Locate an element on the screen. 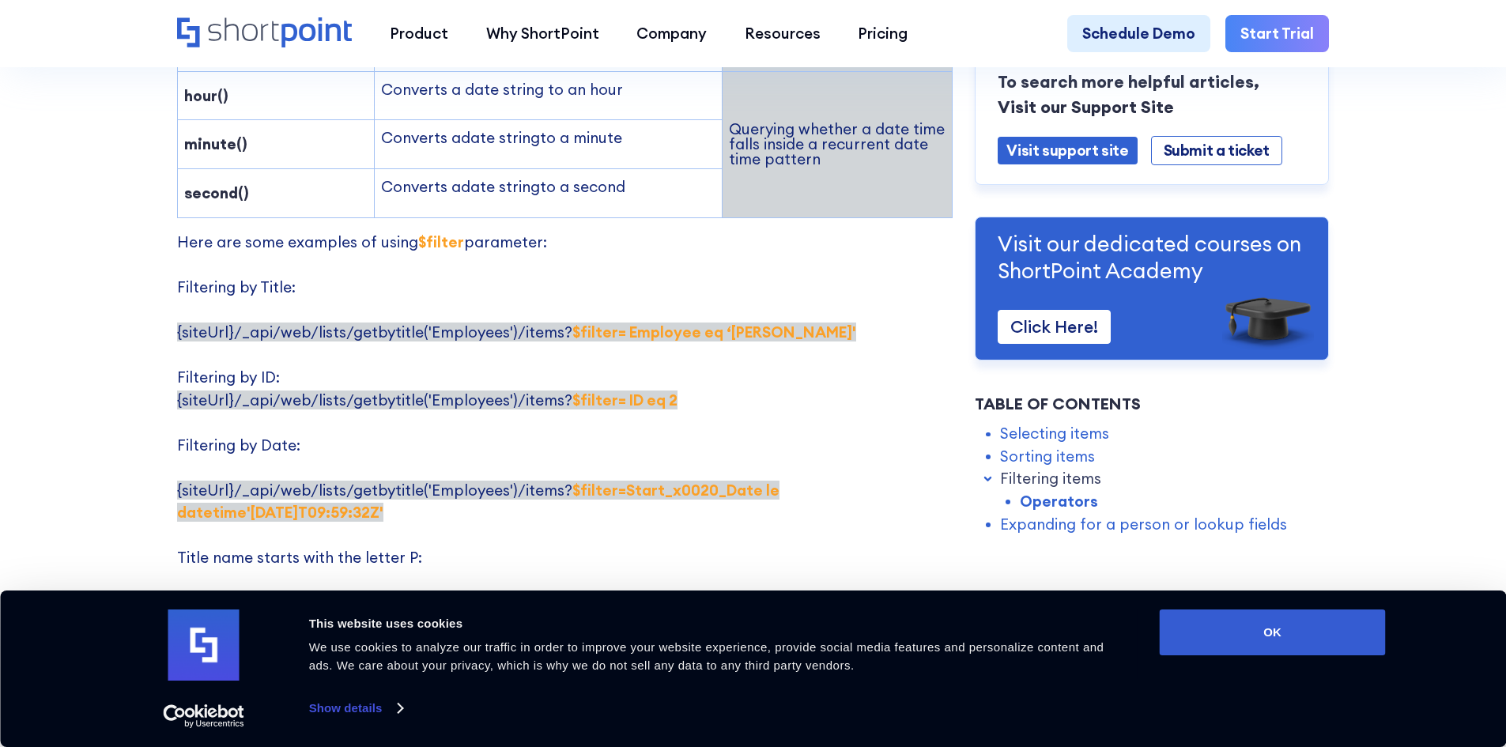 This screenshot has width=1506, height=747. div: Product is located at coordinates (419, 33).